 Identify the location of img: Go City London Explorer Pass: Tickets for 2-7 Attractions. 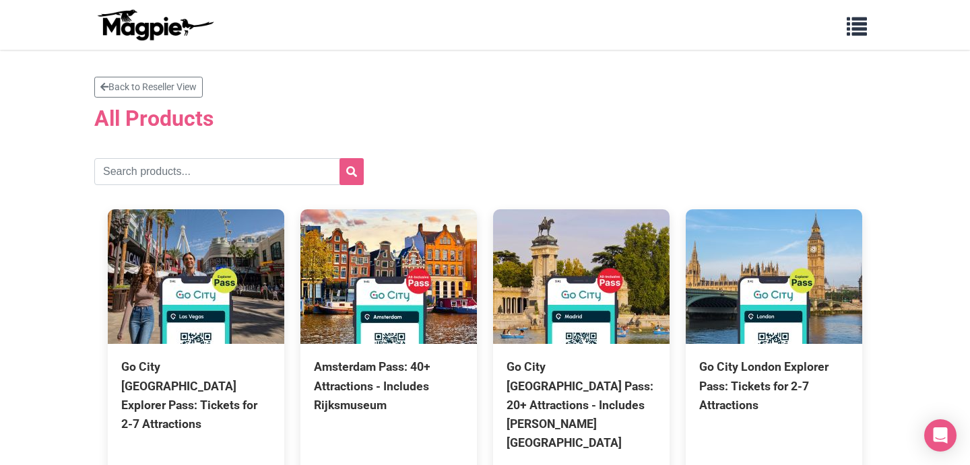
(774, 277).